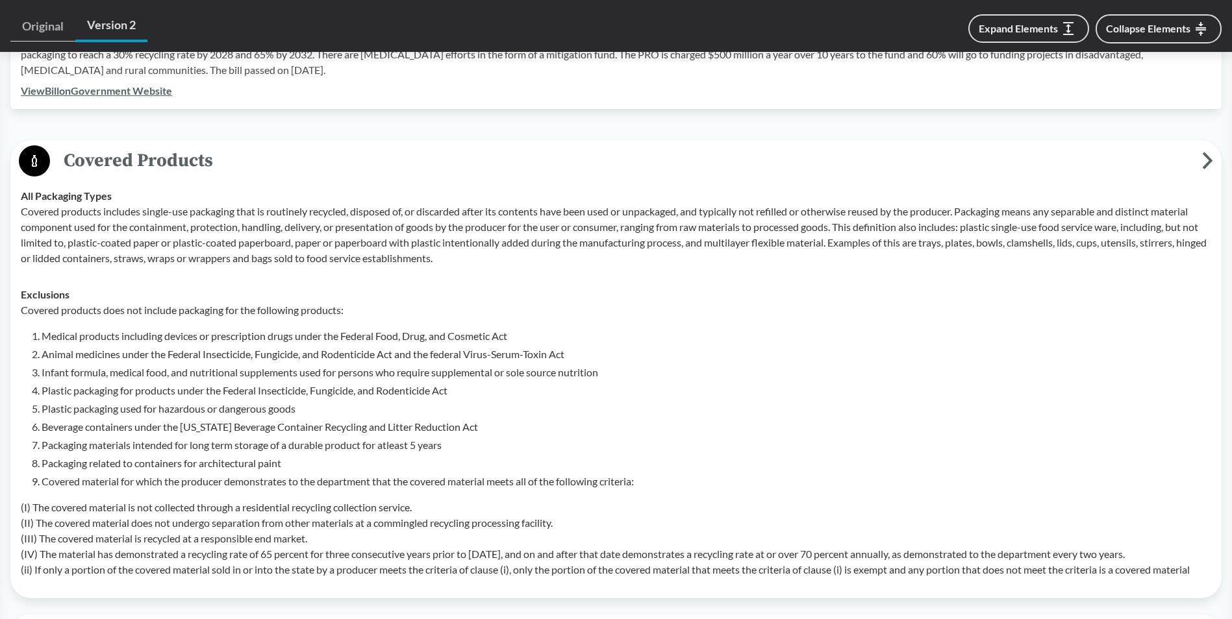  Describe the element at coordinates (626, 482) in the screenshot. I see `li: Covered material for which the producer demonstrates to the department that the covered material ...` at that location.